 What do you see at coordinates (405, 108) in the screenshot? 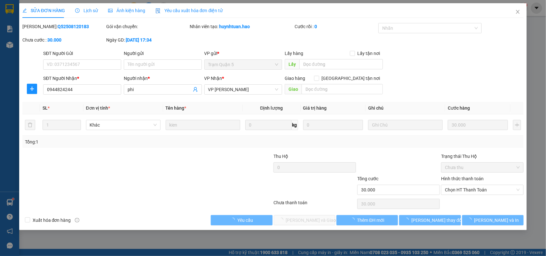
I see `th: Ghi chú` at bounding box center [405, 108].